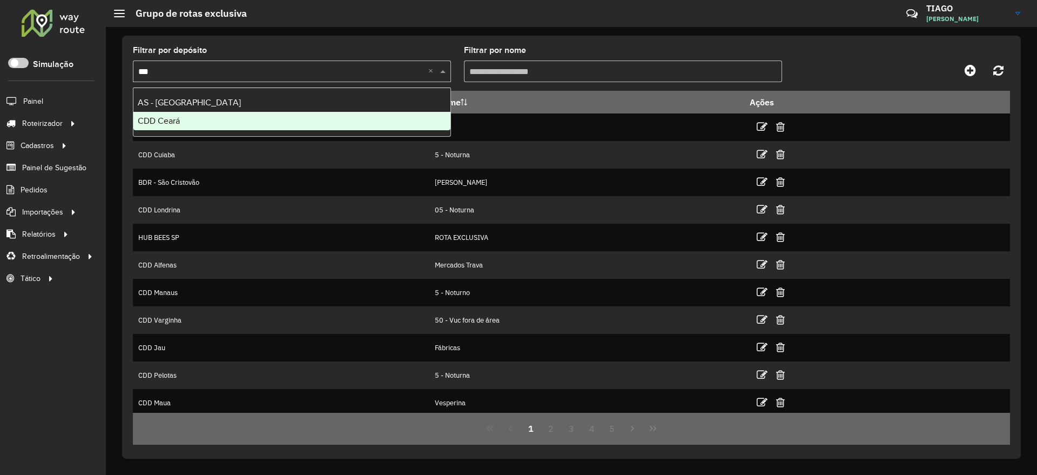 The width and height of the screenshot is (1037, 475). Describe the element at coordinates (571, 428) in the screenshot. I see `button: 3` at that location.